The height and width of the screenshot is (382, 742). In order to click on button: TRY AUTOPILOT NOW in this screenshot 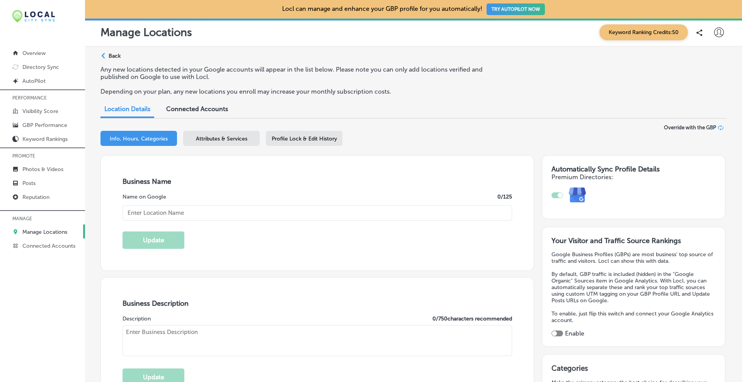, I will do `click(516, 9)`.